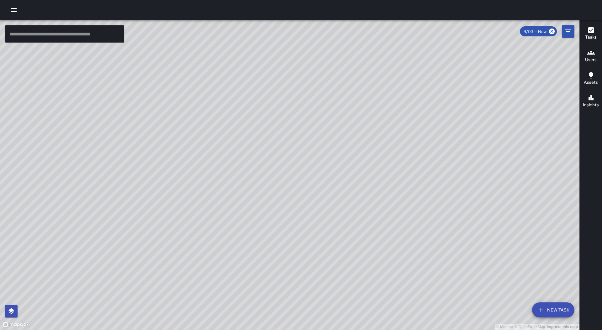 The height and width of the screenshot is (330, 602). I want to click on h6: Tasks, so click(591, 37).